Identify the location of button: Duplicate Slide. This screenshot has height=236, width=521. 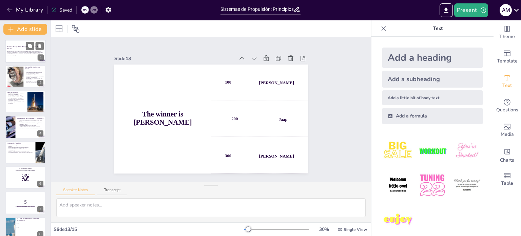
(30, 46).